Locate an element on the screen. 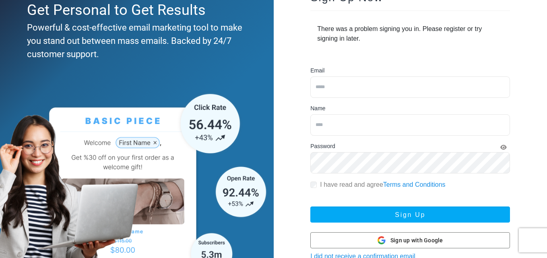 This screenshot has height=258, width=547. i: Show Password is located at coordinates (503, 147).